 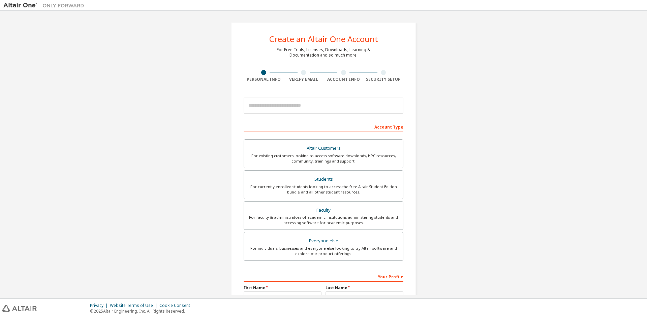 What do you see at coordinates (323, 180) in the screenshot?
I see `div: Students` at bounding box center [323, 180].